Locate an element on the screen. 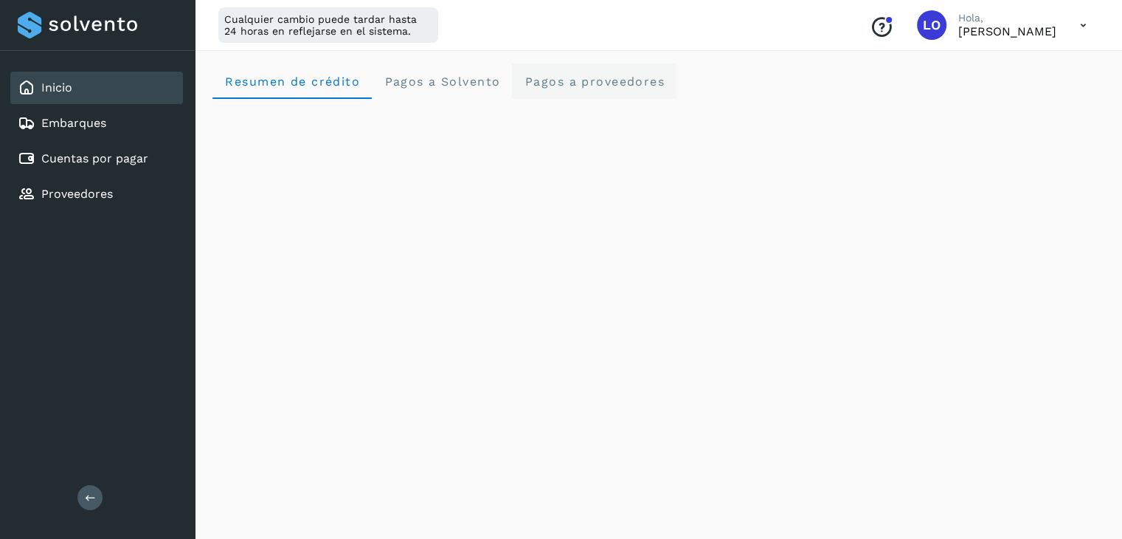 This screenshot has height=539, width=1122. p: Luis Ocon is located at coordinates (1007, 31).